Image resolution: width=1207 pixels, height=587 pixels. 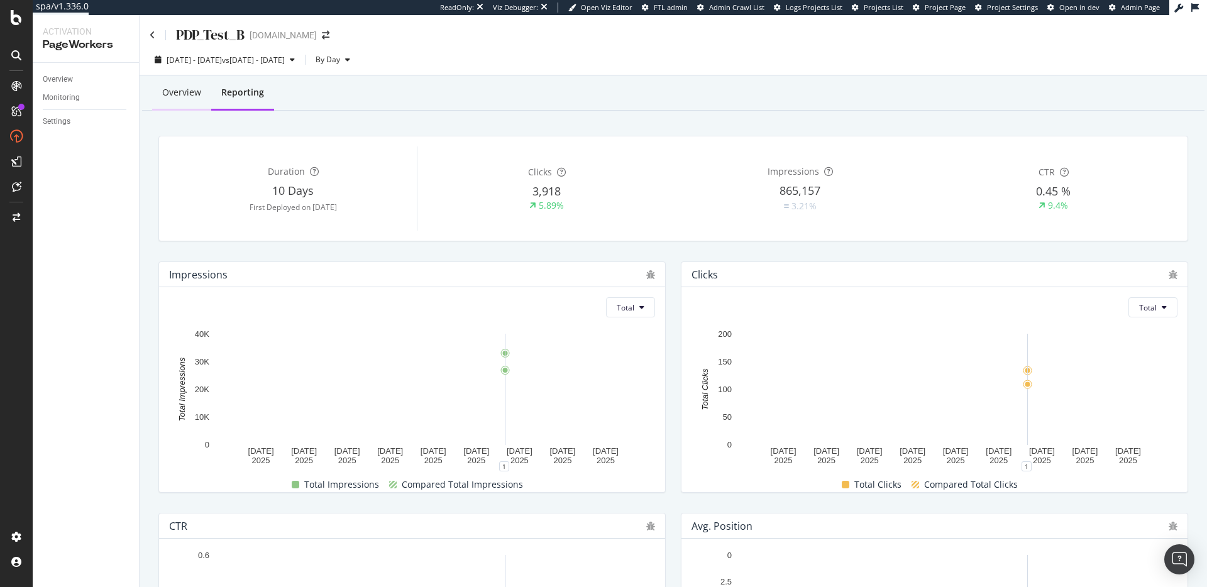 I want to click on div: PDP_Test_B, so click(x=210, y=35).